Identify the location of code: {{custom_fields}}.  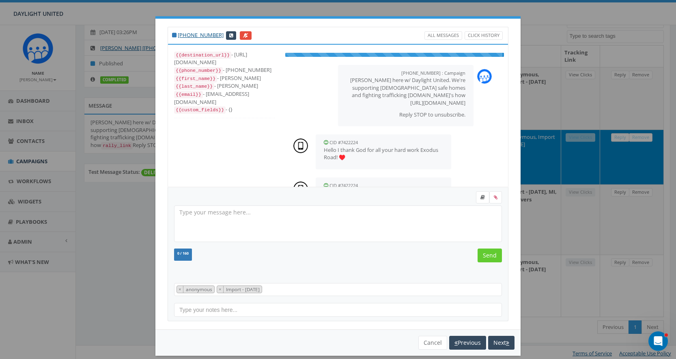
(200, 110).